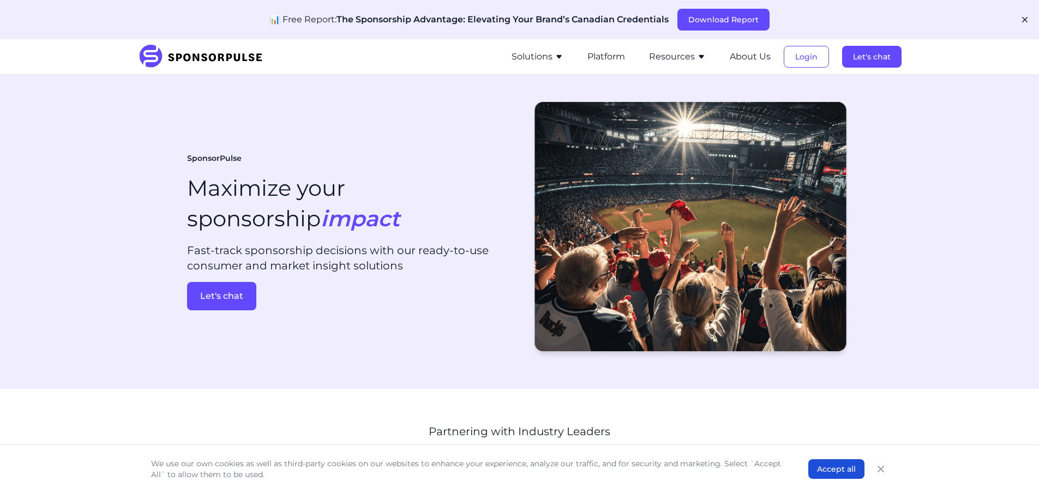 This screenshot has height=493, width=1039. I want to click on button: Solutions, so click(537, 57).